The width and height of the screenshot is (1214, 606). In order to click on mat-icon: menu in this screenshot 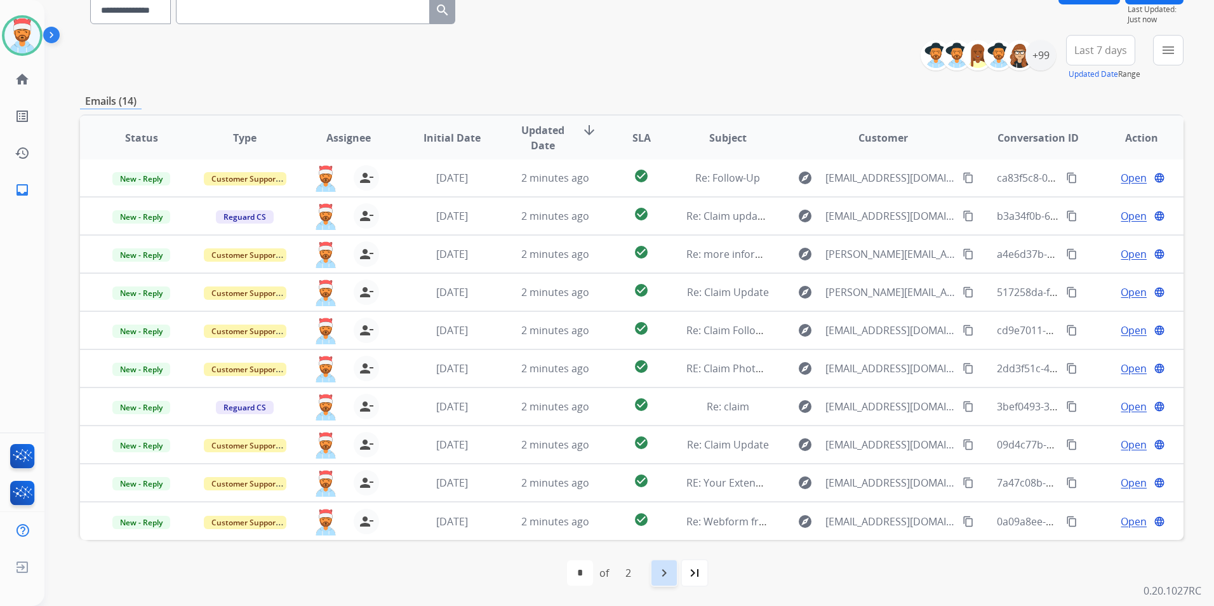, I will do `click(1168, 50)`.